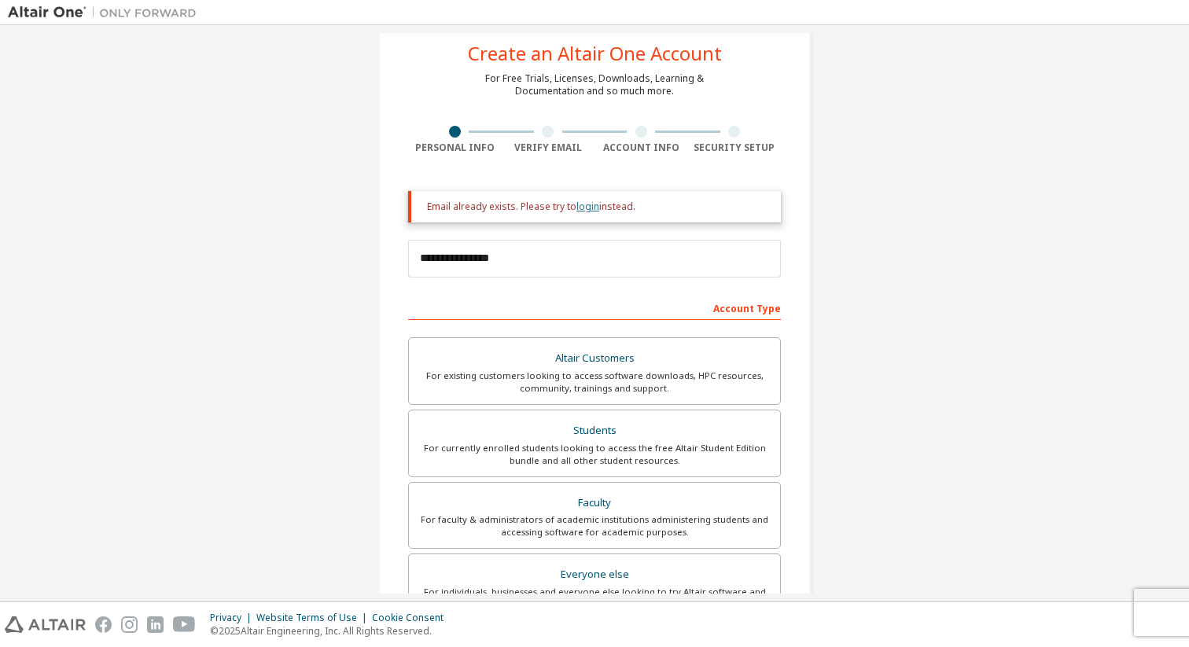 This screenshot has height=647, width=1189. I want to click on div: For Free Trials, Licenses, Downloads, Learning & Documentation and so much more., so click(594, 85).